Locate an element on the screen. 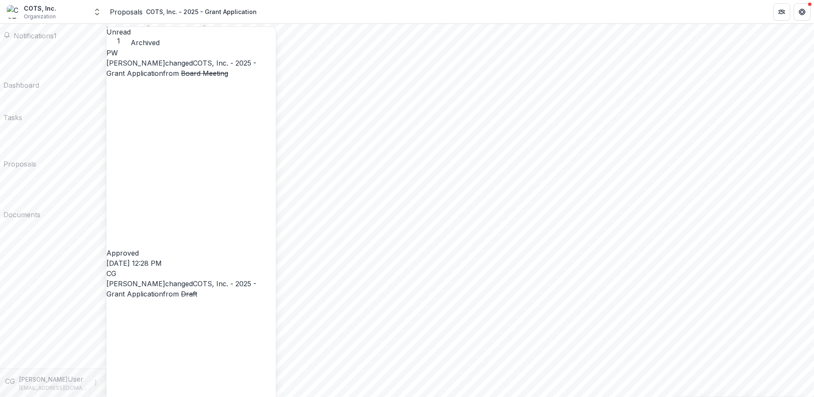 Image resolution: width=814 pixels, height=397 pixels. div: COTS, Inc. - 2025 - Grant Application is located at coordinates (201, 11).